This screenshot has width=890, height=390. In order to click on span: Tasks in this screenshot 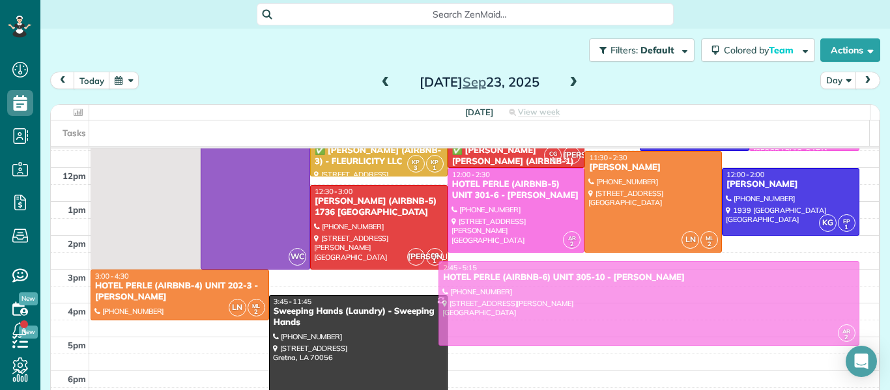, I will do `click(74, 133)`.